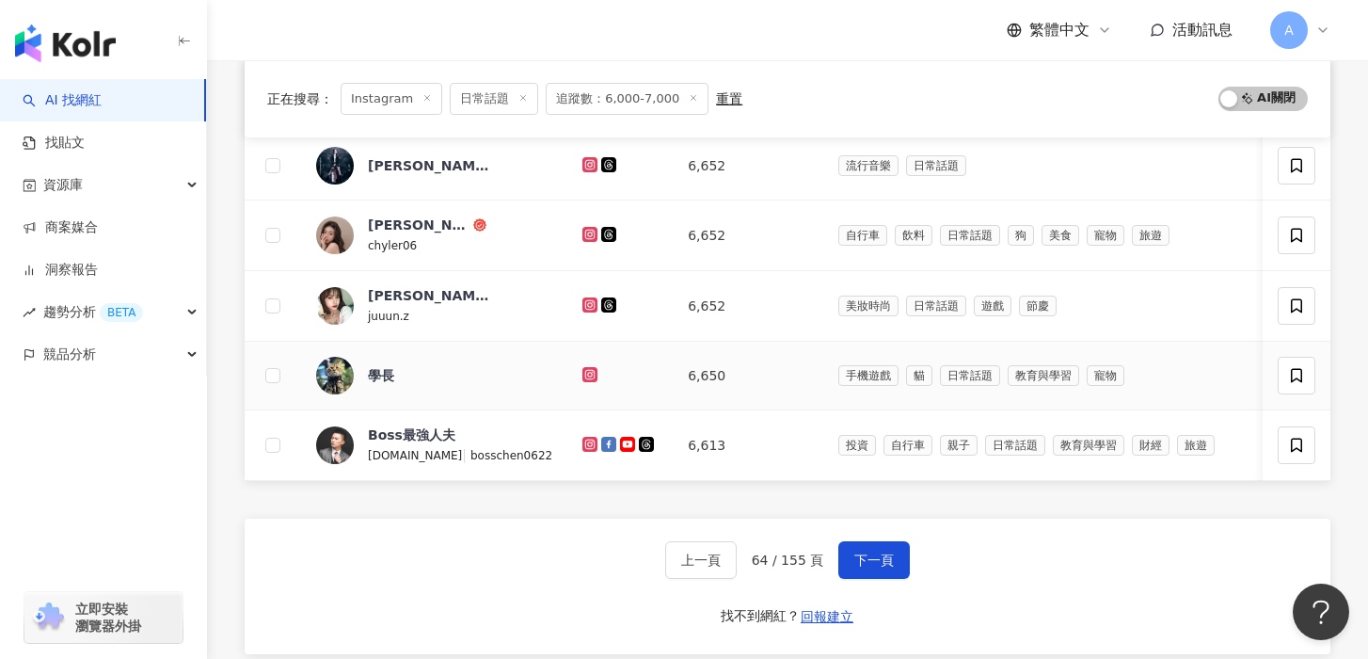 Image resolution: width=1368 pixels, height=659 pixels. I want to click on span: 追蹤數：6,000-7,000, so click(627, 99).